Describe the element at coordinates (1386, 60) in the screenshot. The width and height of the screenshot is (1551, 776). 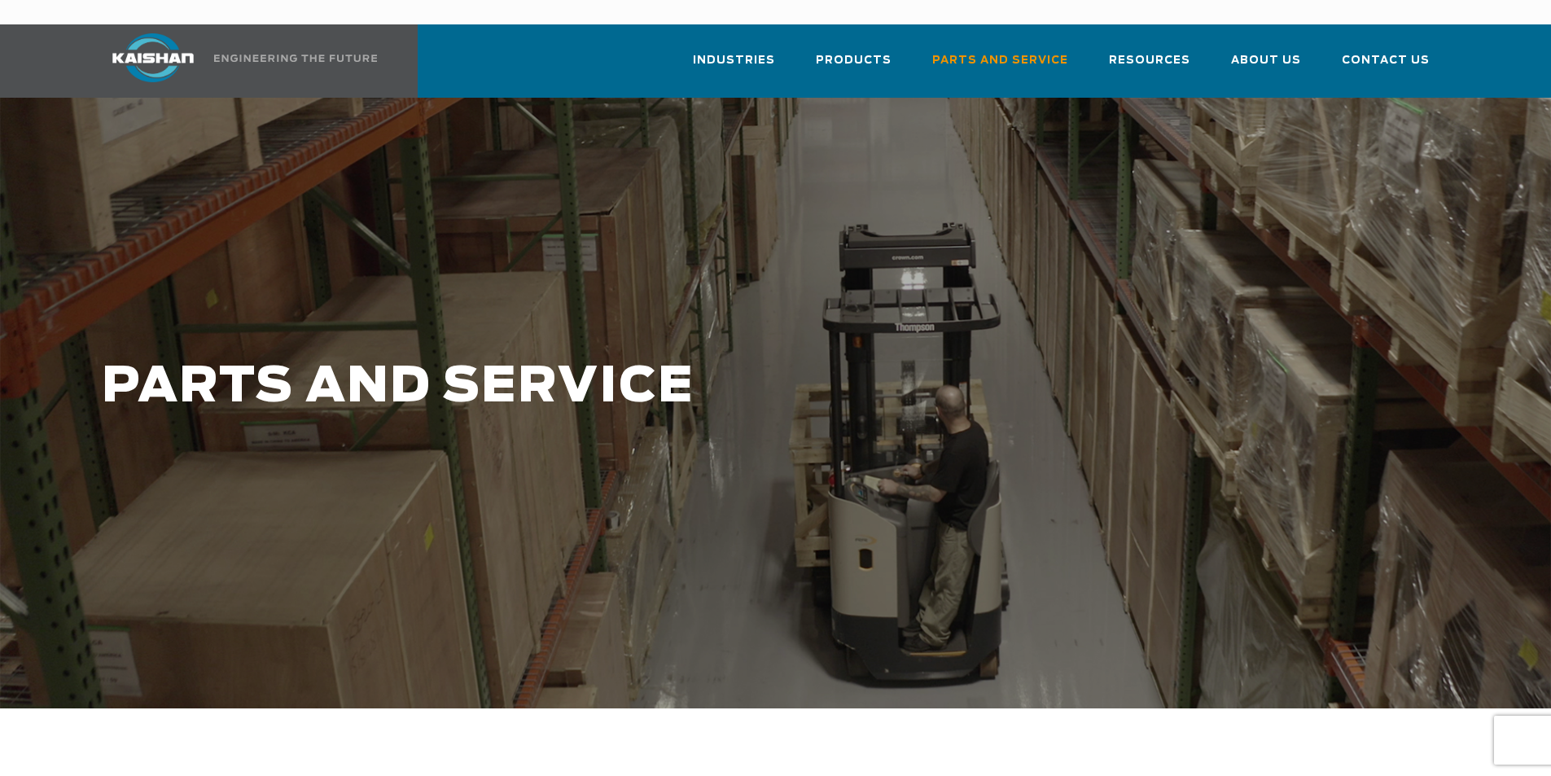
I see `span: Contact Us` at that location.